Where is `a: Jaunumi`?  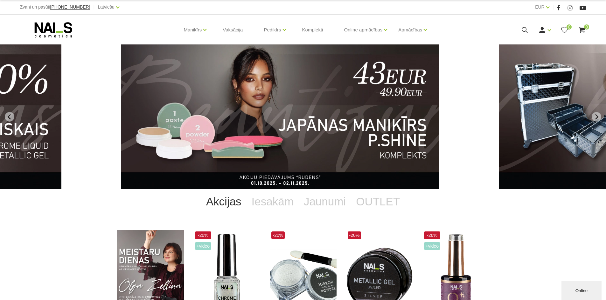
a: Jaunumi is located at coordinates (325, 202).